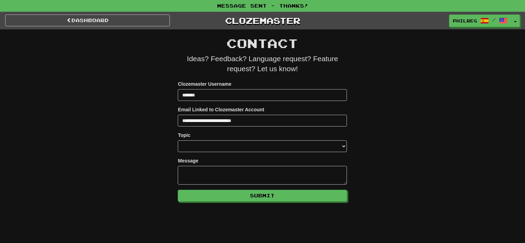 The height and width of the screenshot is (243, 525). I want to click on a: Clozemaster, so click(262, 20).